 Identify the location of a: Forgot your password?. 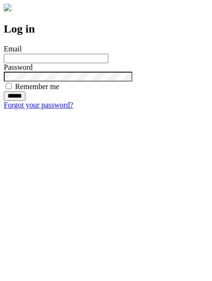
(38, 104).